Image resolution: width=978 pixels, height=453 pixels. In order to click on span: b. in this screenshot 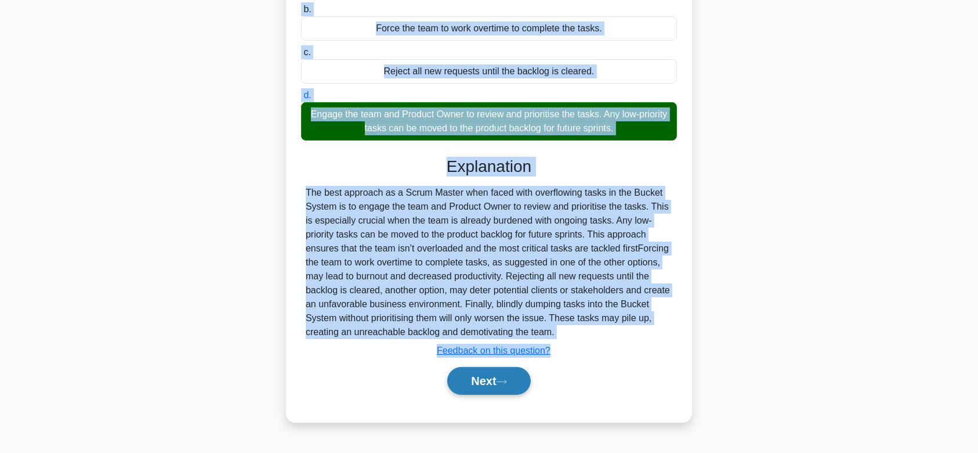, I will do `click(307, 9)`.